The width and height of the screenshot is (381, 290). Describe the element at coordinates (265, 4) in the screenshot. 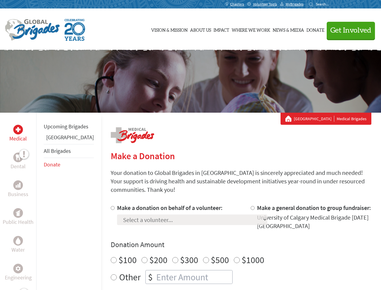

I see `span: Volunteer Tools` at that location.